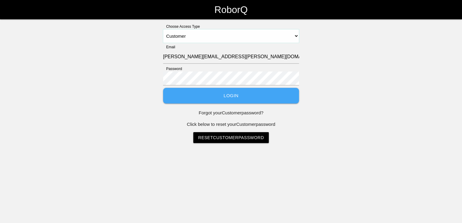 The height and width of the screenshot is (223, 462). What do you see at coordinates (231, 113) in the screenshot?
I see `p: Forgot your Customer password?` at bounding box center [231, 113].